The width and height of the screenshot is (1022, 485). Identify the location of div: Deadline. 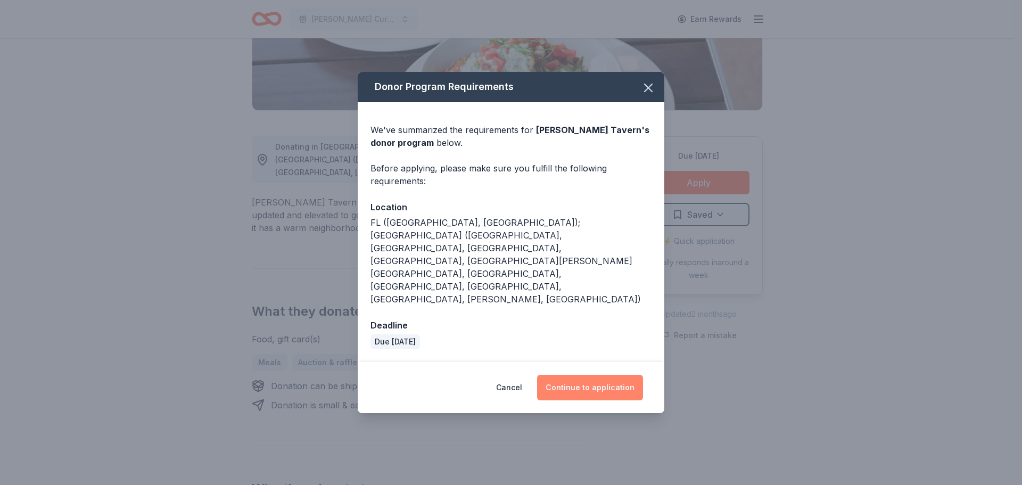
(511, 325).